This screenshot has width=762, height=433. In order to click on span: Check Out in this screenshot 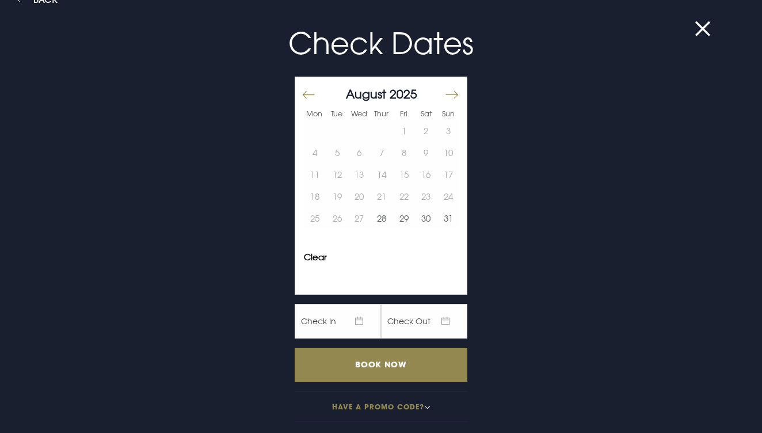, I will do `click(424, 321)`.